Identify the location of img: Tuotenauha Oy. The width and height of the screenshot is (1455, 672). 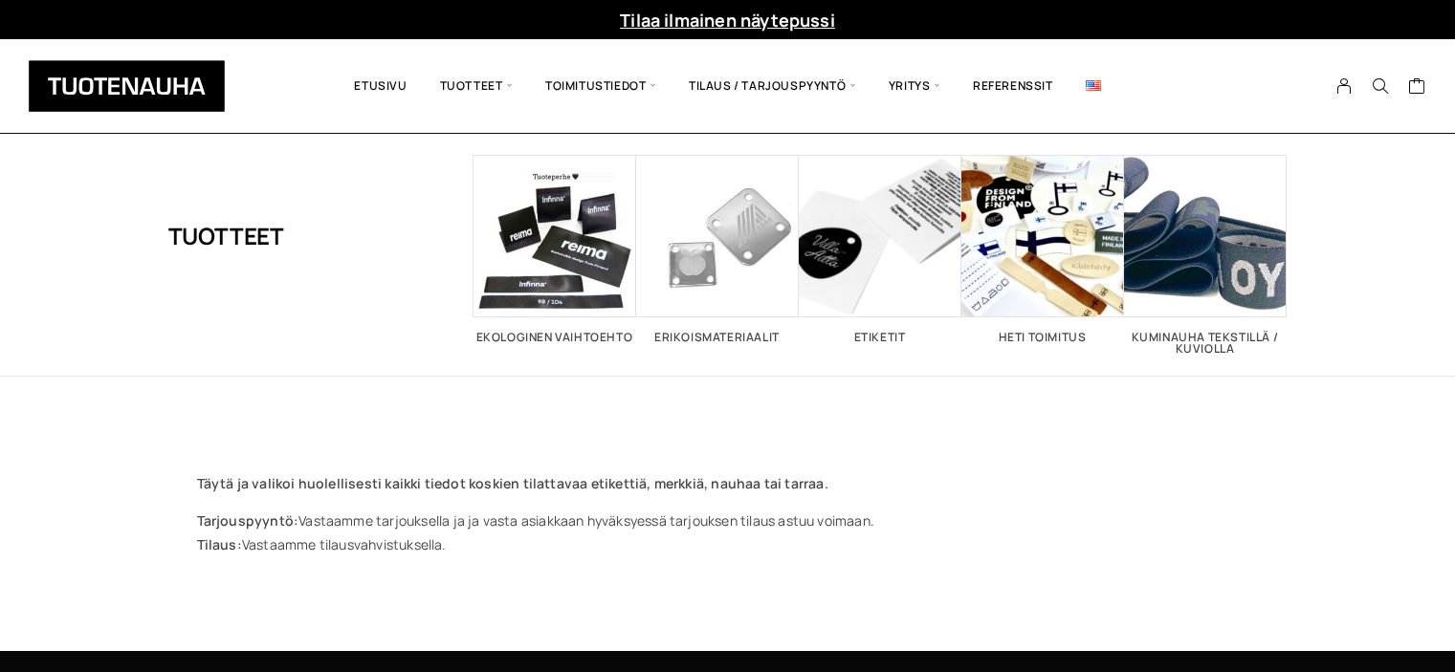
(126, 86).